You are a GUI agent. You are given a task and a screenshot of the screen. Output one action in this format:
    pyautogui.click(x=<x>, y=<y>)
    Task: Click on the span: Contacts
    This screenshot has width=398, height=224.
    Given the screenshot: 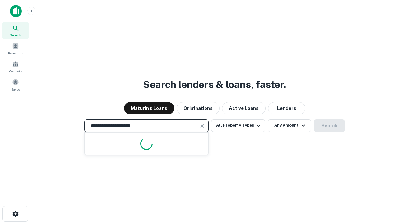 What is the action you would take?
    pyautogui.click(x=16, y=71)
    